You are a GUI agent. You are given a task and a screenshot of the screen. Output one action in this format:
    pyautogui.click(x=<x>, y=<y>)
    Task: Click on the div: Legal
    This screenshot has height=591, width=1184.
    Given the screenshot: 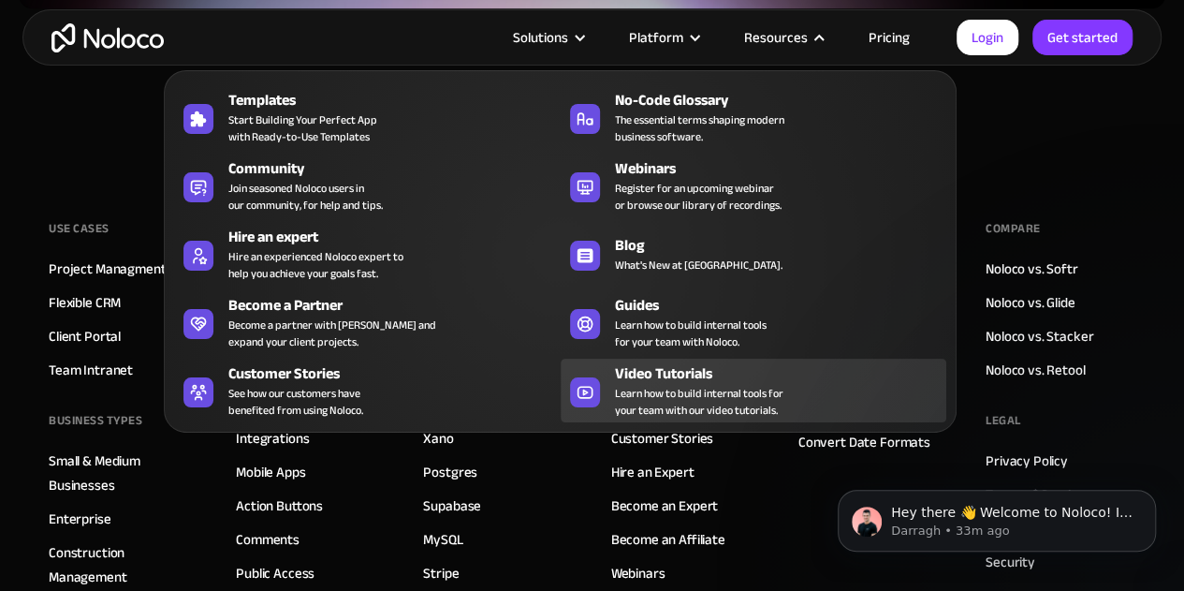 What is the action you would take?
    pyautogui.click(x=1003, y=419)
    